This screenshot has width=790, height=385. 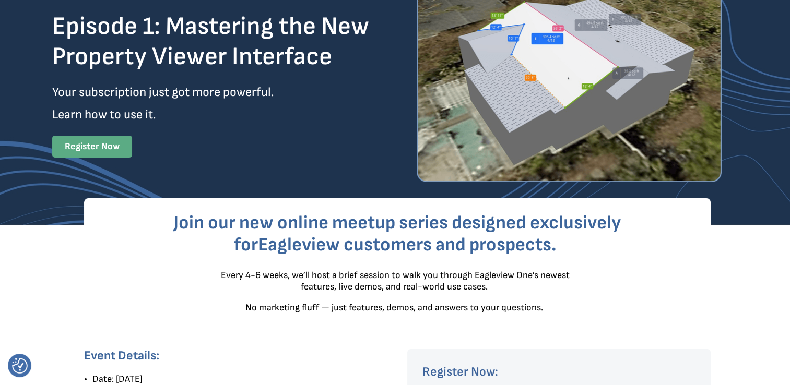 What do you see at coordinates (104, 114) in the screenshot?
I see `span: Learn how to use it.` at bounding box center [104, 114].